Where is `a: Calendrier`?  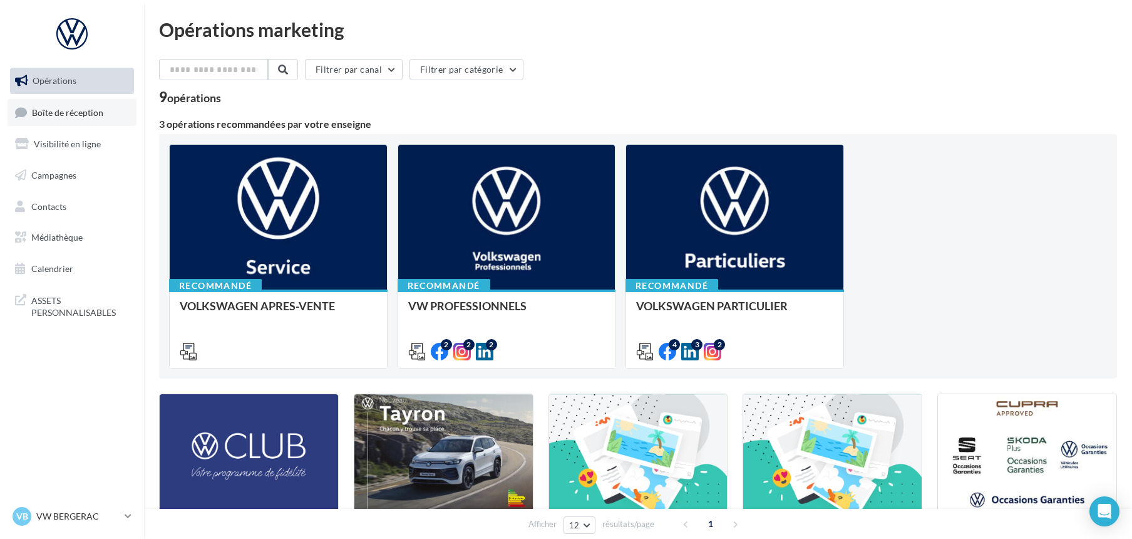 a: Calendrier is located at coordinates (72, 269).